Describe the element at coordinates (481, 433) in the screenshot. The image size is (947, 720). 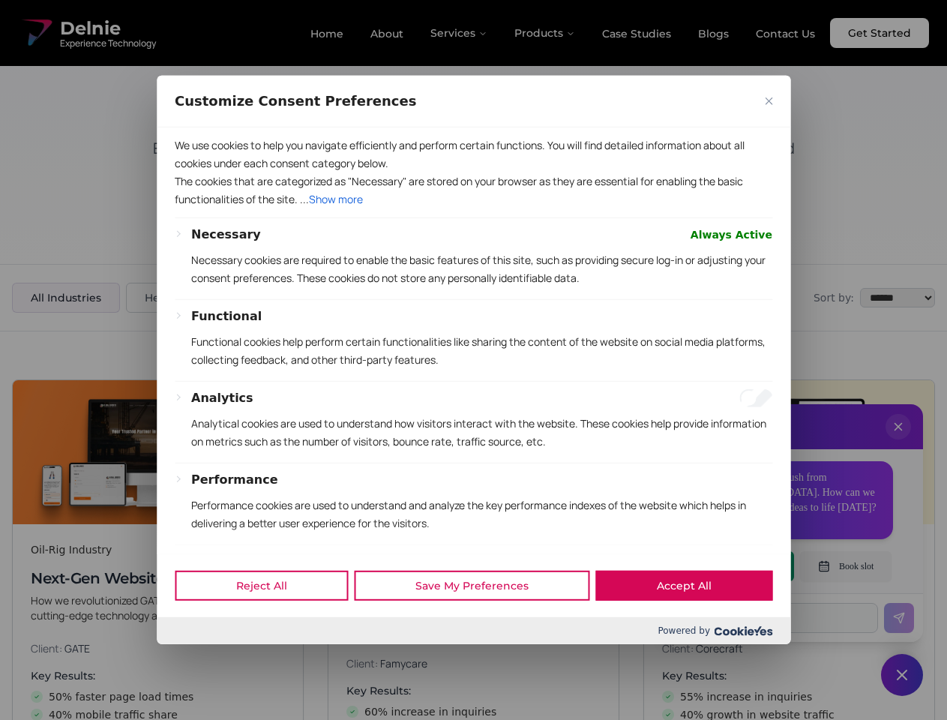
I see `p: Analytical cookies are used to understand how visitors interact with the website. These cookies h...` at that location.